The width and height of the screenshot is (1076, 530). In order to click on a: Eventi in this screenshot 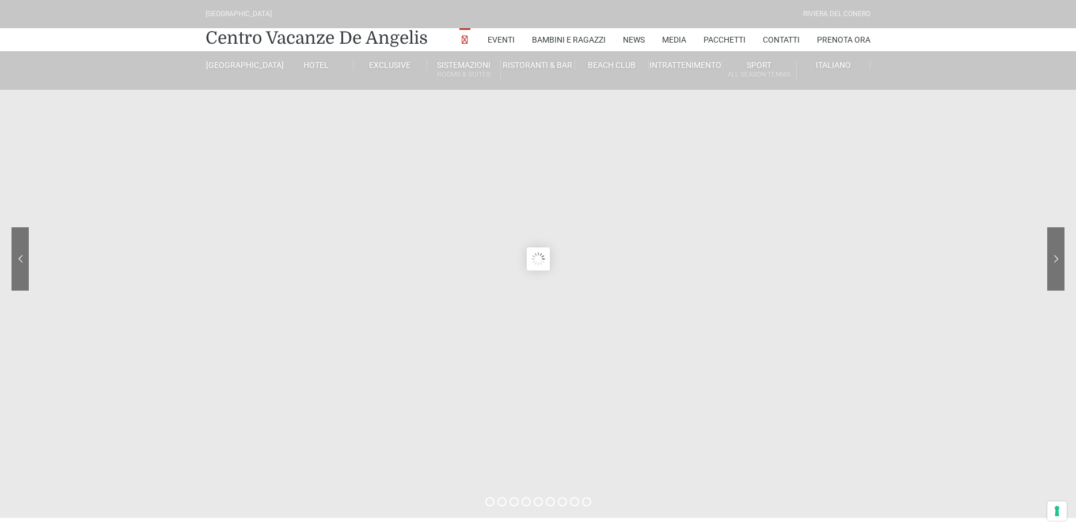, I will do `click(501, 40)`.